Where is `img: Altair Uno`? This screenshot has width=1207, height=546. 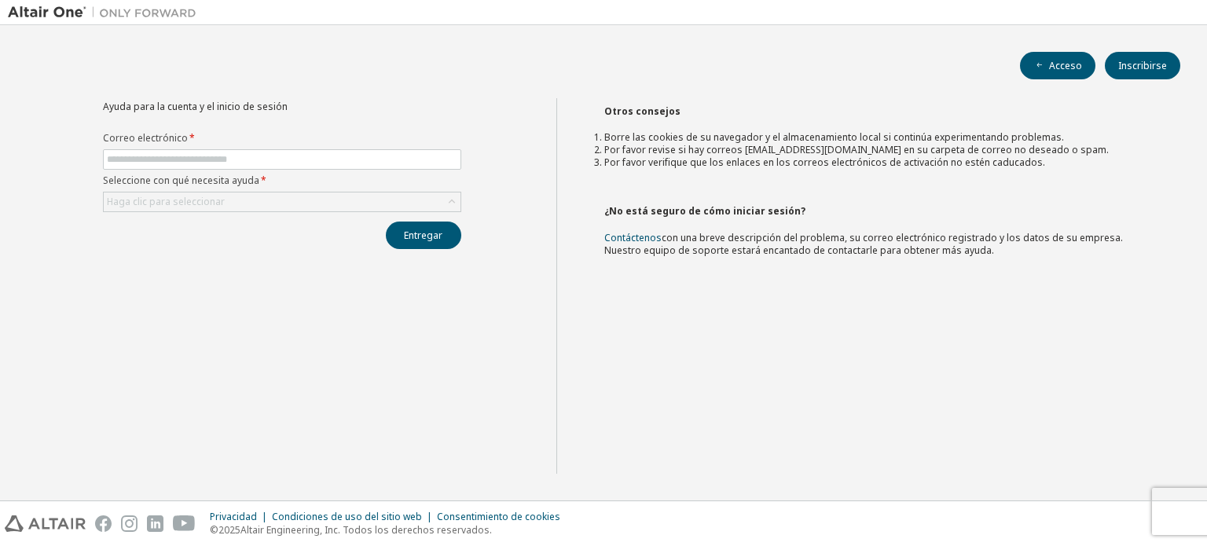
img: Altair Uno is located at coordinates (106, 13).